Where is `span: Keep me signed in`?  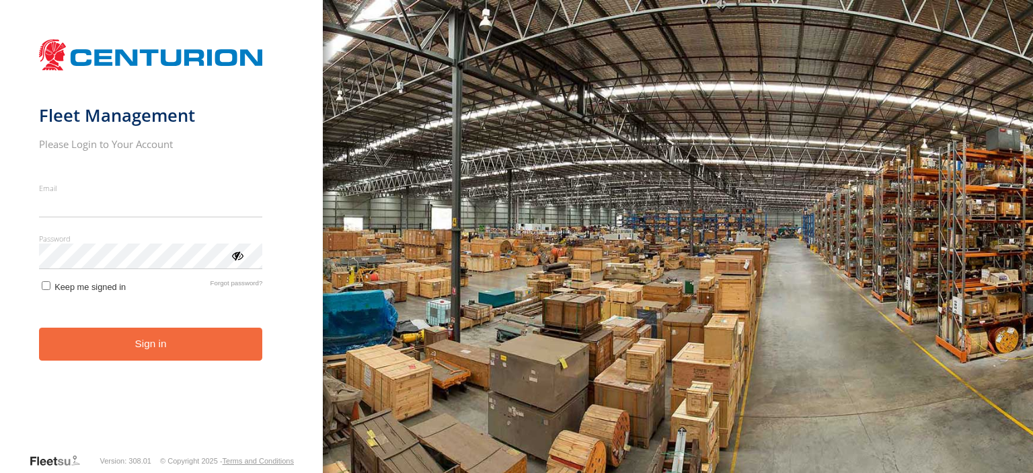 span: Keep me signed in is located at coordinates (90, 286).